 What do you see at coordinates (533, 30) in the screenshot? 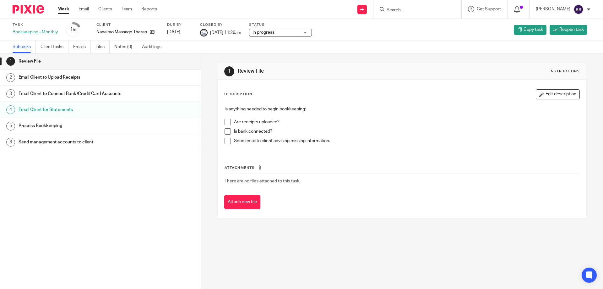
I see `span: Copy task` at bounding box center [533, 30].